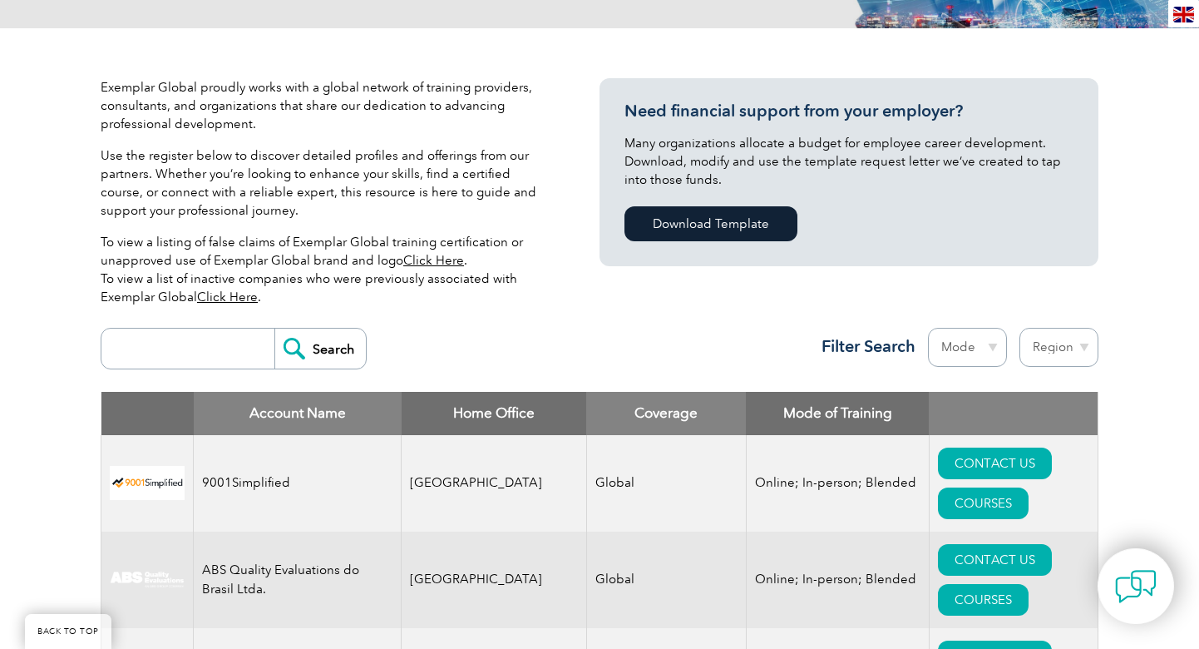  I want to click on p: Exemplar Global proudly works with a global network of training providers, consultants, and organ..., so click(325, 106).